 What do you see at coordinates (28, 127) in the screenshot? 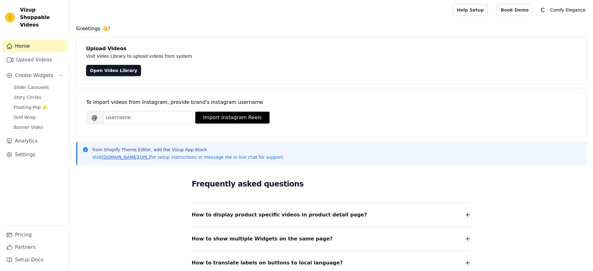
I see `span: Banner Video` at bounding box center [28, 127].